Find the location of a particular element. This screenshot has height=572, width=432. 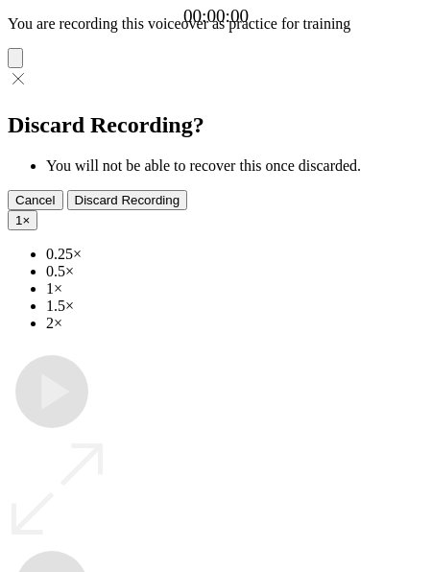

li: 1× is located at coordinates (235, 289).